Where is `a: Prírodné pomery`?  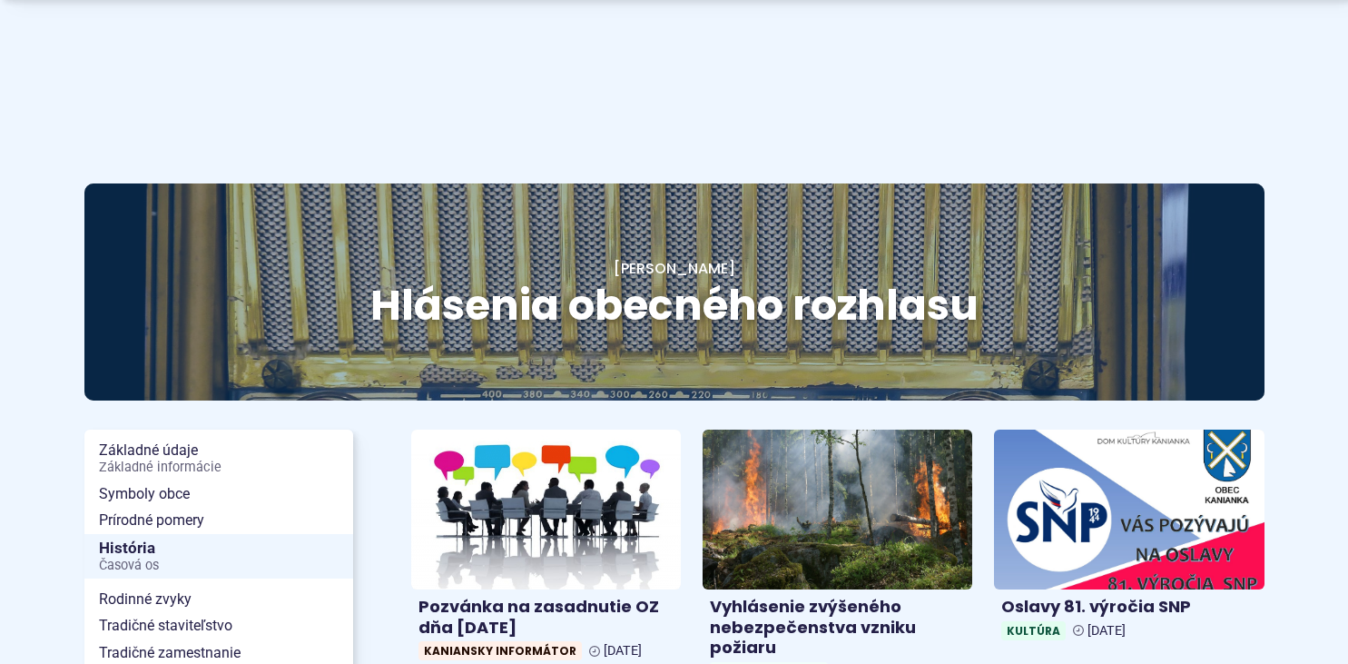
a: Prírodné pomery is located at coordinates (219, 520).